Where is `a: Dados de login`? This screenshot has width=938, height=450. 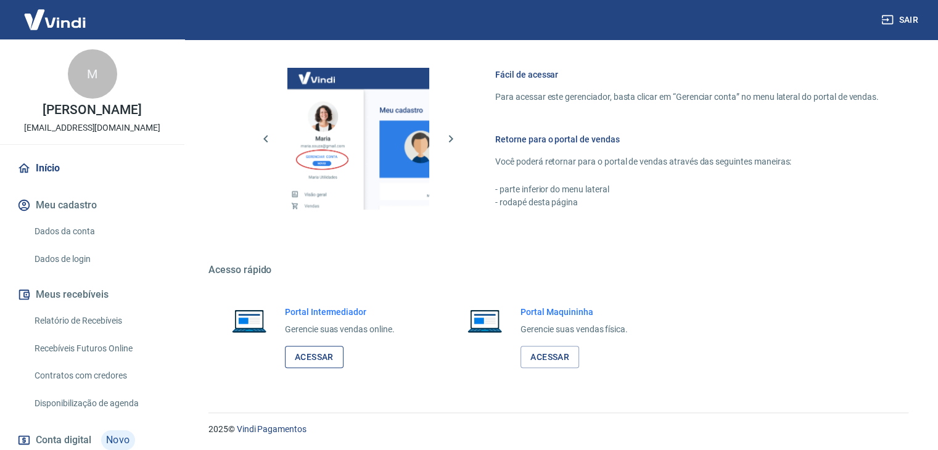
a: Dados de login is located at coordinates (99, 259).